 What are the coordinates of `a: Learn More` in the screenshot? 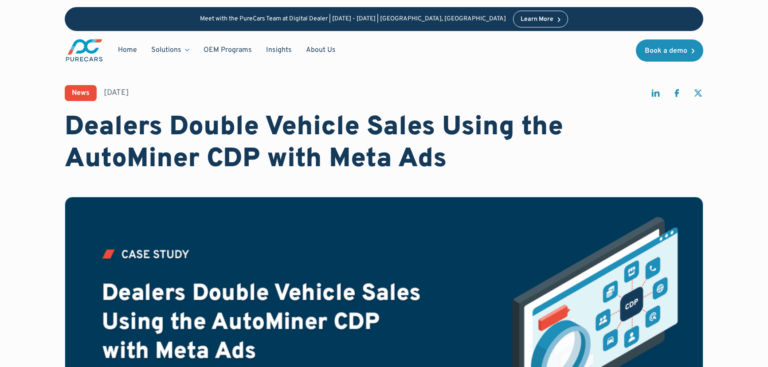 It's located at (540, 19).